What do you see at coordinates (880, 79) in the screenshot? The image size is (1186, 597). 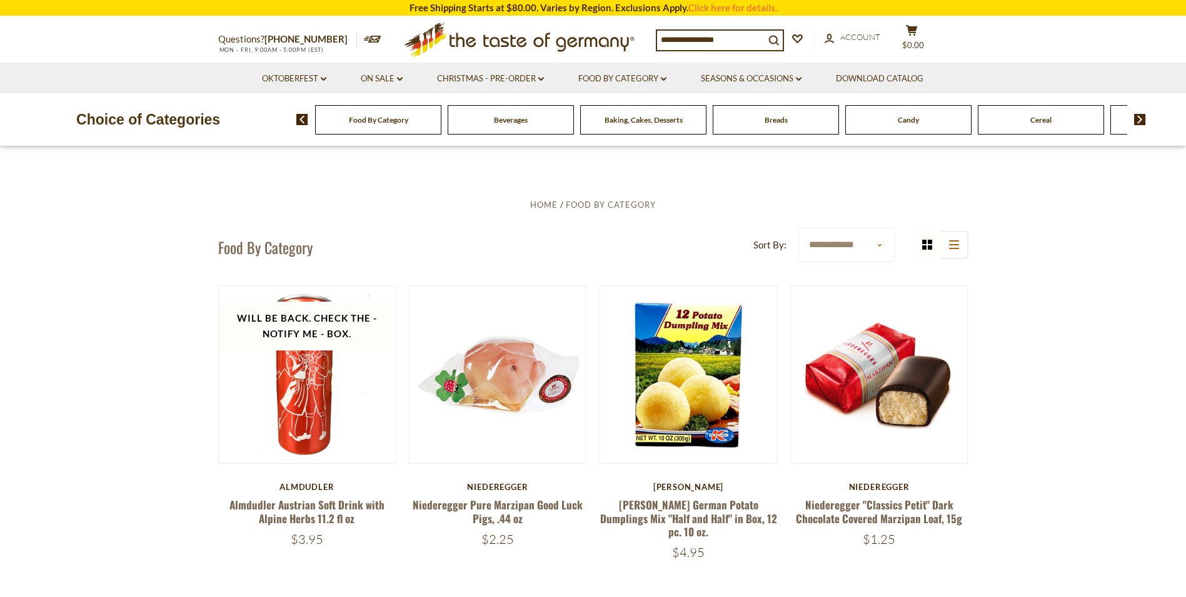 I see `a: Download Catalog` at bounding box center [880, 79].